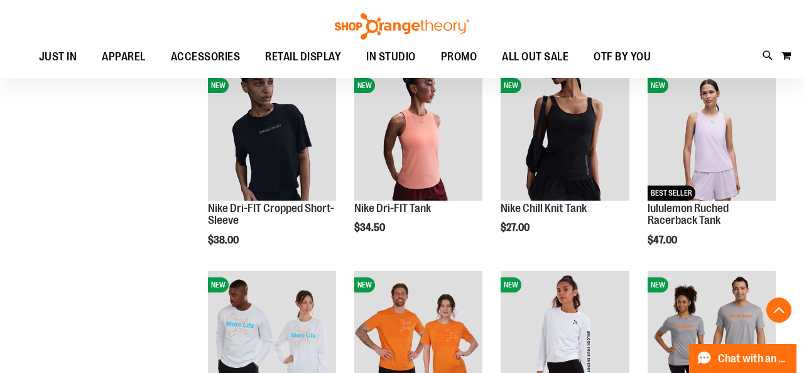 The width and height of the screenshot is (804, 373). What do you see at coordinates (224, 240) in the screenshot?
I see `span: $38.00` at bounding box center [224, 240].